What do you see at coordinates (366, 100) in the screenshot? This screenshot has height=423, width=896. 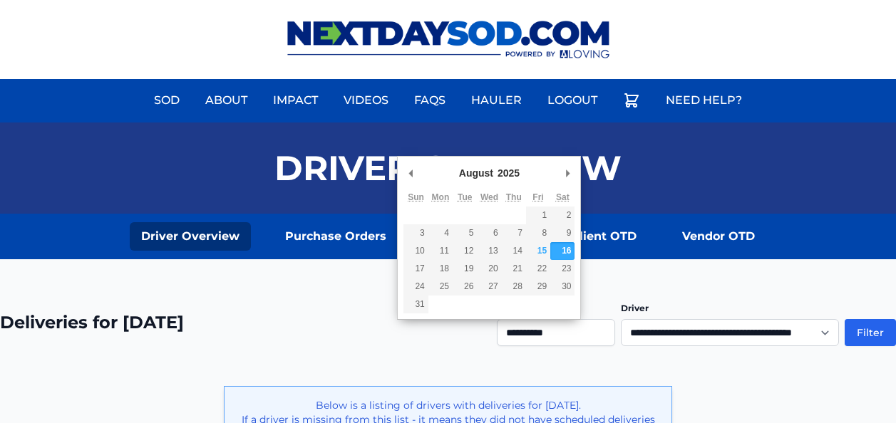 I see `a: Videos` at bounding box center [366, 100].